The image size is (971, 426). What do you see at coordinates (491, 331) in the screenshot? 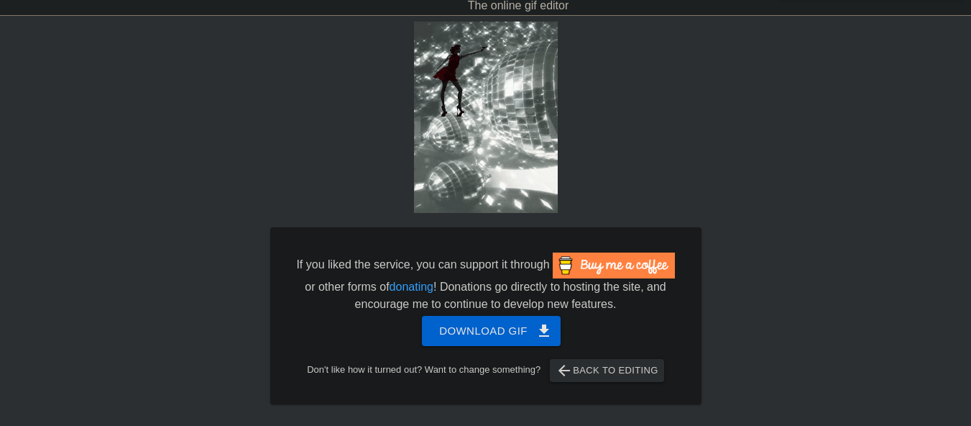
I see `span: Download gif` at bounding box center [491, 331].